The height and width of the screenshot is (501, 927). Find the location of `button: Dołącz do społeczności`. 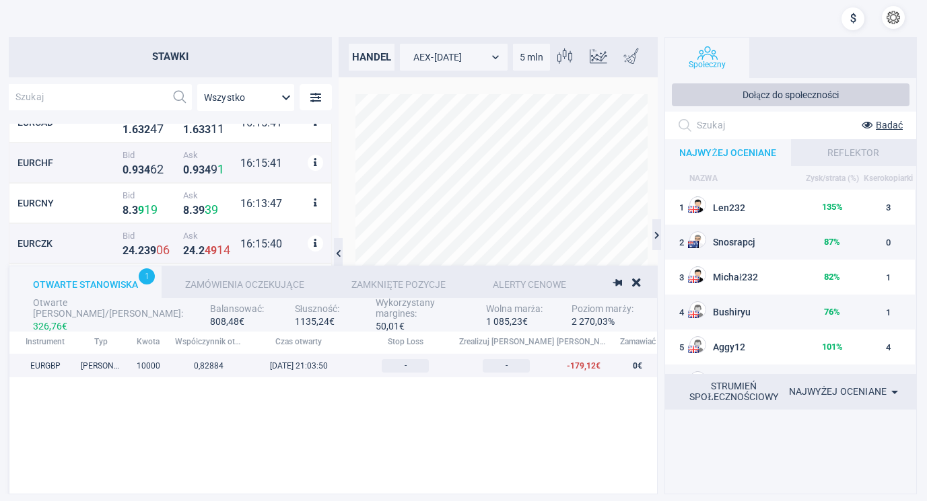

button: Dołącz do społeczności is located at coordinates (790, 95).